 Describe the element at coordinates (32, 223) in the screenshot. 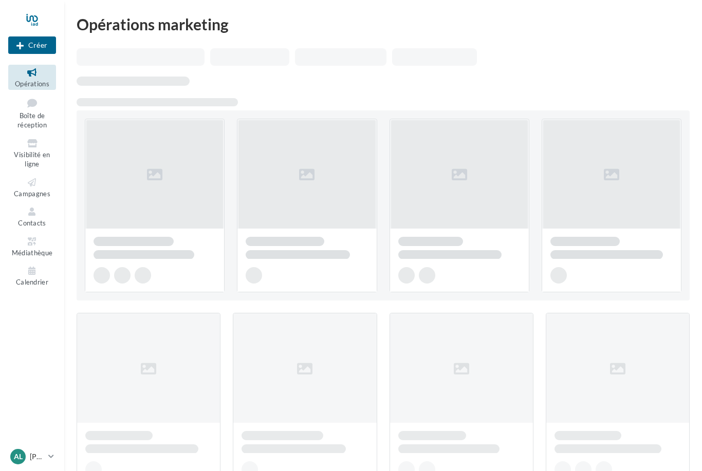

I see `span: Contacts` at that location.